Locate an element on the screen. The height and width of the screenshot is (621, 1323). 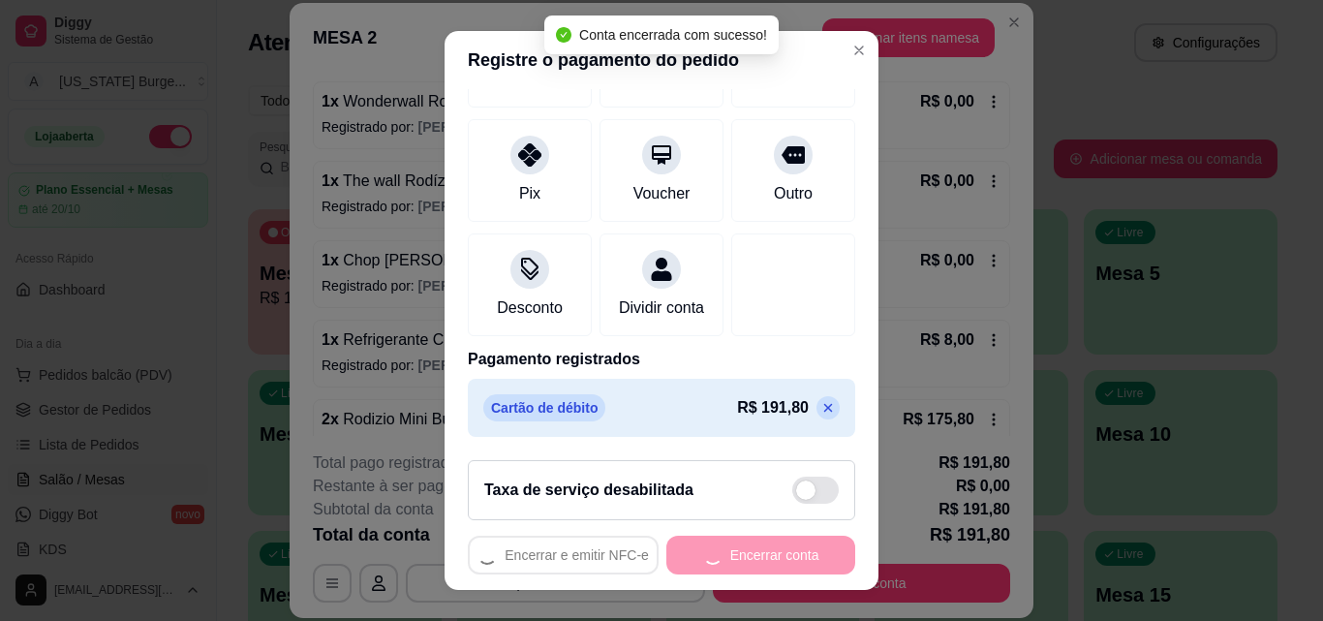
div: Outro is located at coordinates (793, 194).